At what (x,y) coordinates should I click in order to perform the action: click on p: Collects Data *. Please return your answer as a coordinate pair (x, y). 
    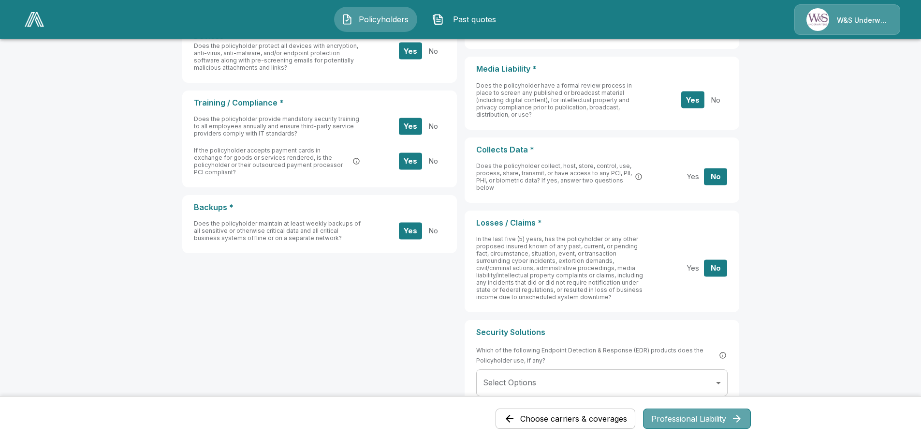
    Looking at the image, I should click on (602, 149).